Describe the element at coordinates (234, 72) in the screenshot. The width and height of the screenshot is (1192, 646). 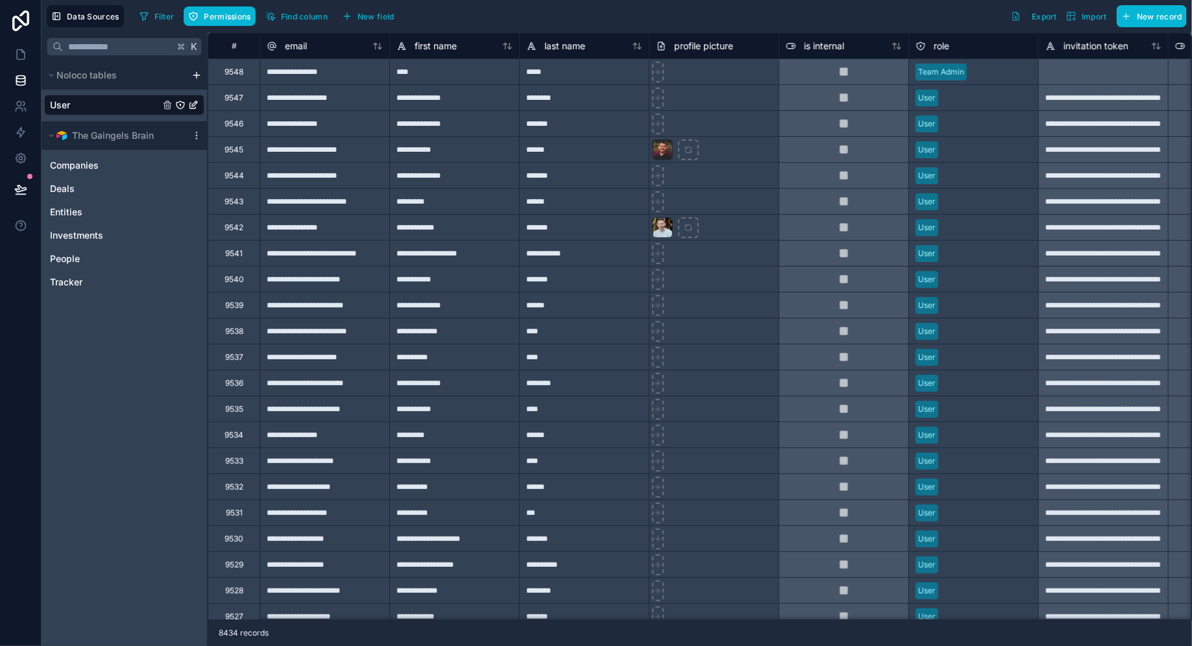
I see `div: 9548` at that location.